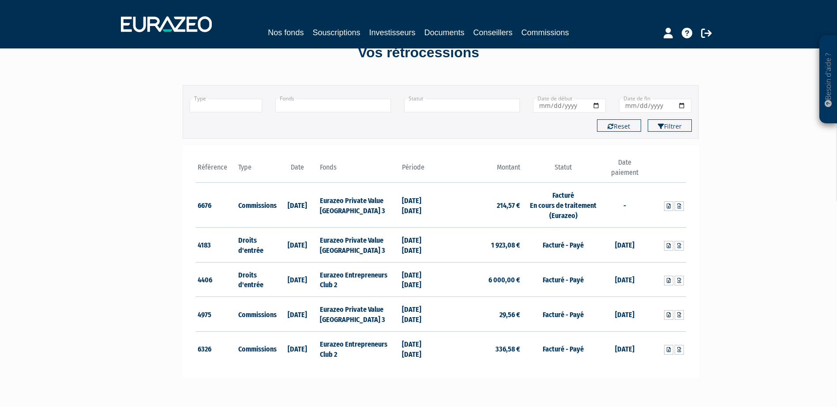 The width and height of the screenshot is (837, 407). Describe the element at coordinates (256, 170) in the screenshot. I see `th: Type` at that location.